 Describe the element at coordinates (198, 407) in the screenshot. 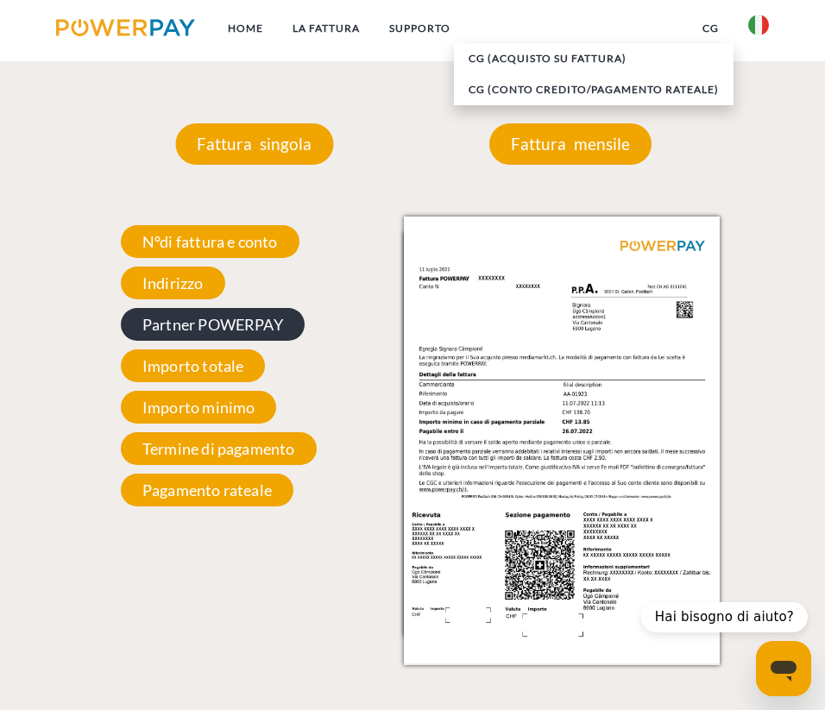

I see `span: Importo minimo` at that location.